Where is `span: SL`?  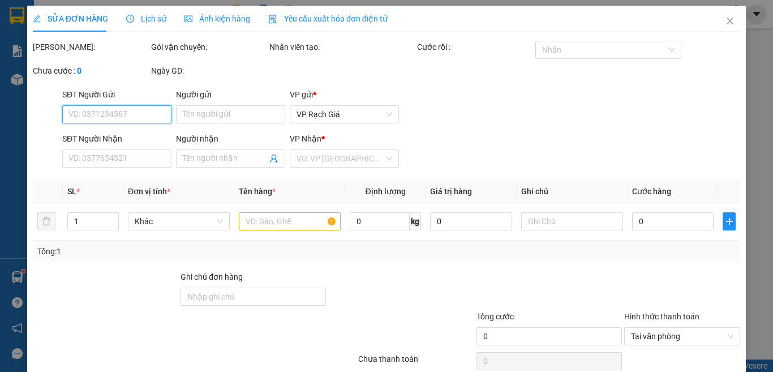
span: SL is located at coordinates (72, 191).